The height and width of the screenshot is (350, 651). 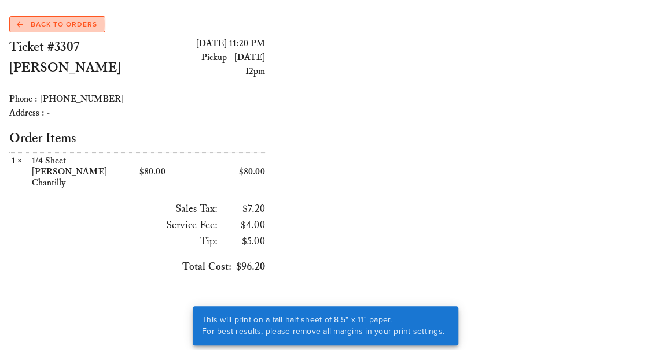 What do you see at coordinates (201, 72) in the screenshot?
I see `div: 12pm` at bounding box center [201, 72].